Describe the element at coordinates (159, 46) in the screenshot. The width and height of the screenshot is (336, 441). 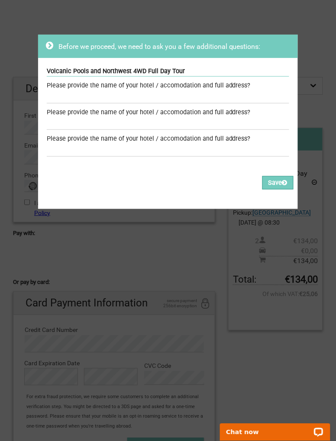
I see `span: Before we proceed, we need to ask you a few additional questions:` at that location.